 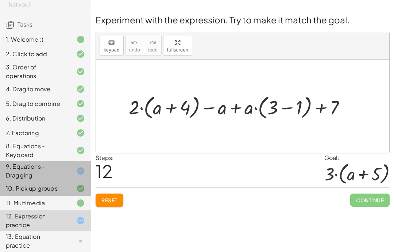 What do you see at coordinates (135, 50) in the screenshot?
I see `span: undo` at bounding box center [135, 50].